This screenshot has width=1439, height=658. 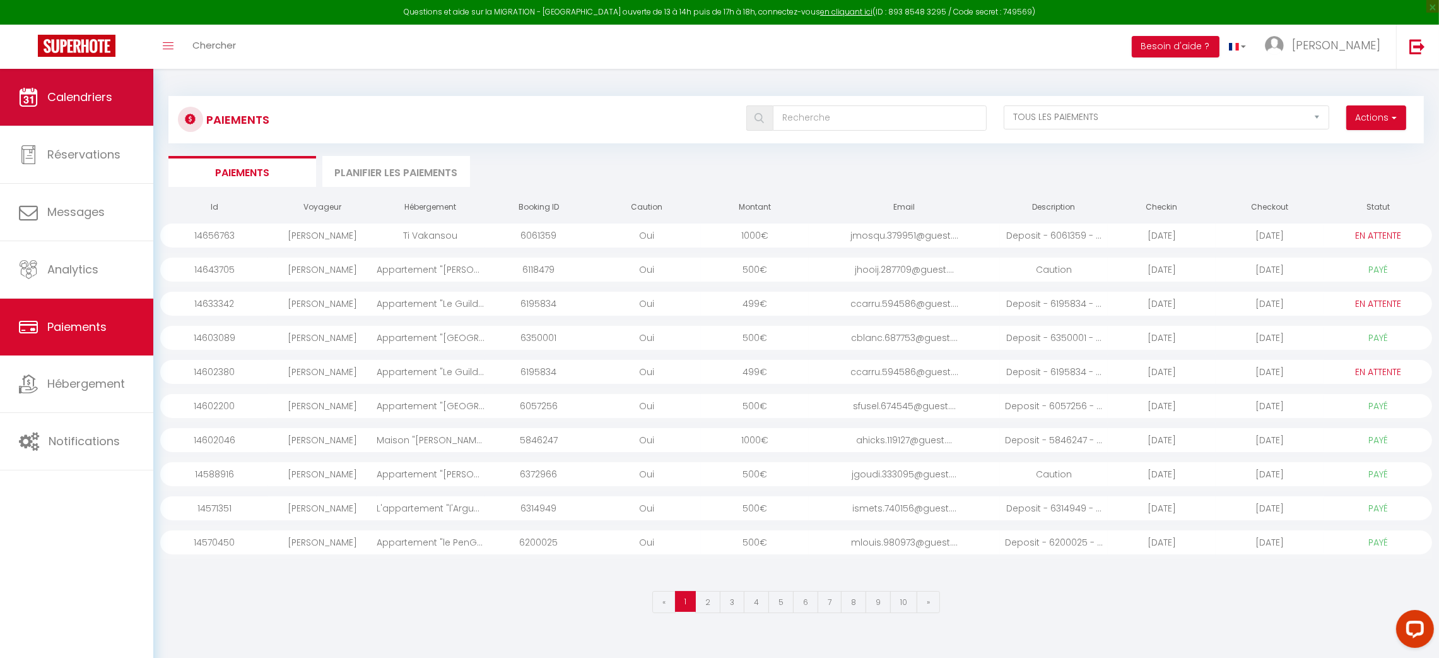 What do you see at coordinates (732, 601) in the screenshot?
I see `a: 3` at bounding box center [732, 601].